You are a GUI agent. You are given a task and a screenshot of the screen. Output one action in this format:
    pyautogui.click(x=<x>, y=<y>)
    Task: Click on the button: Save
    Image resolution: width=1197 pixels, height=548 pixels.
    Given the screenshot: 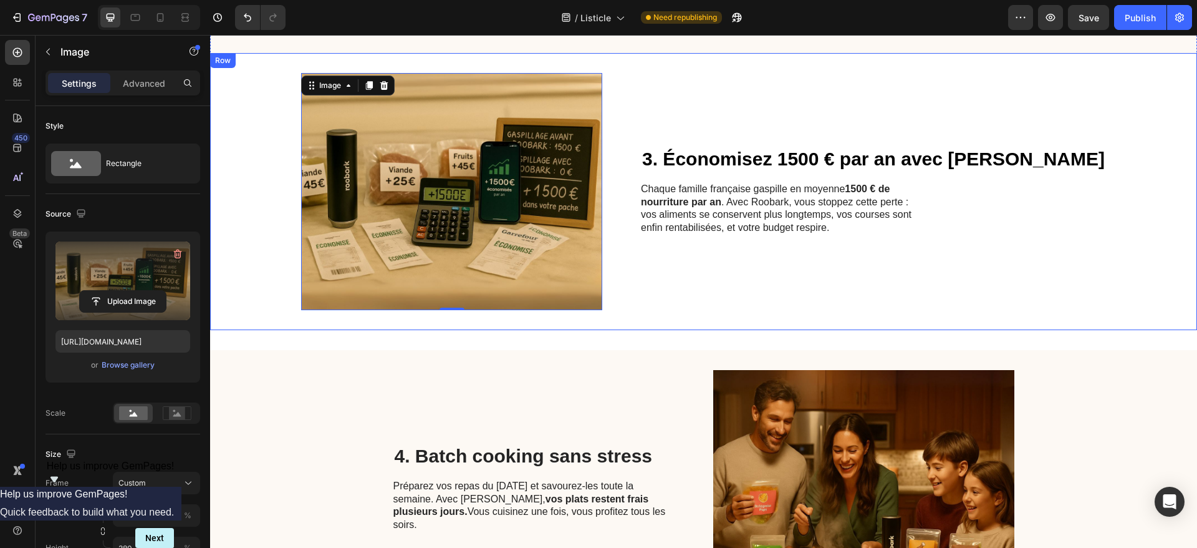 What is the action you would take?
    pyautogui.click(x=1089, y=17)
    